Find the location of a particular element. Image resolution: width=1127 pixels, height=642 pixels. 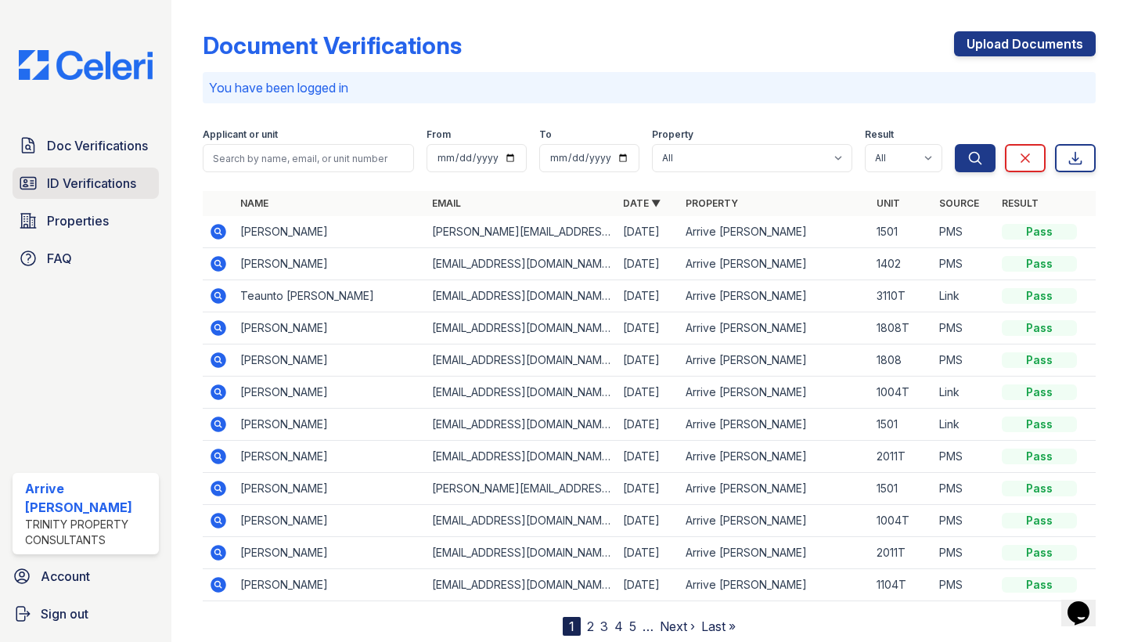

img: CE_Logo_Blue-a8612792a0a2168367f1c8372b55b34899dd931a85d93a1a3d3e32e68fde9ad4.png is located at coordinates (85, 65).